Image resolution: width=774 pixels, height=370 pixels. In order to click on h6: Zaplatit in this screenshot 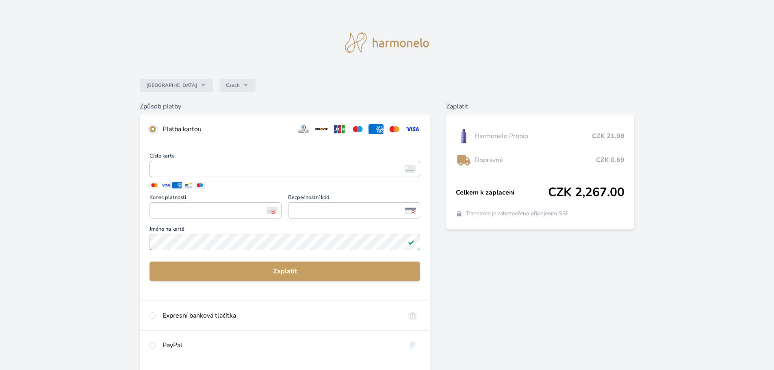, I will do `click(540, 106)`.